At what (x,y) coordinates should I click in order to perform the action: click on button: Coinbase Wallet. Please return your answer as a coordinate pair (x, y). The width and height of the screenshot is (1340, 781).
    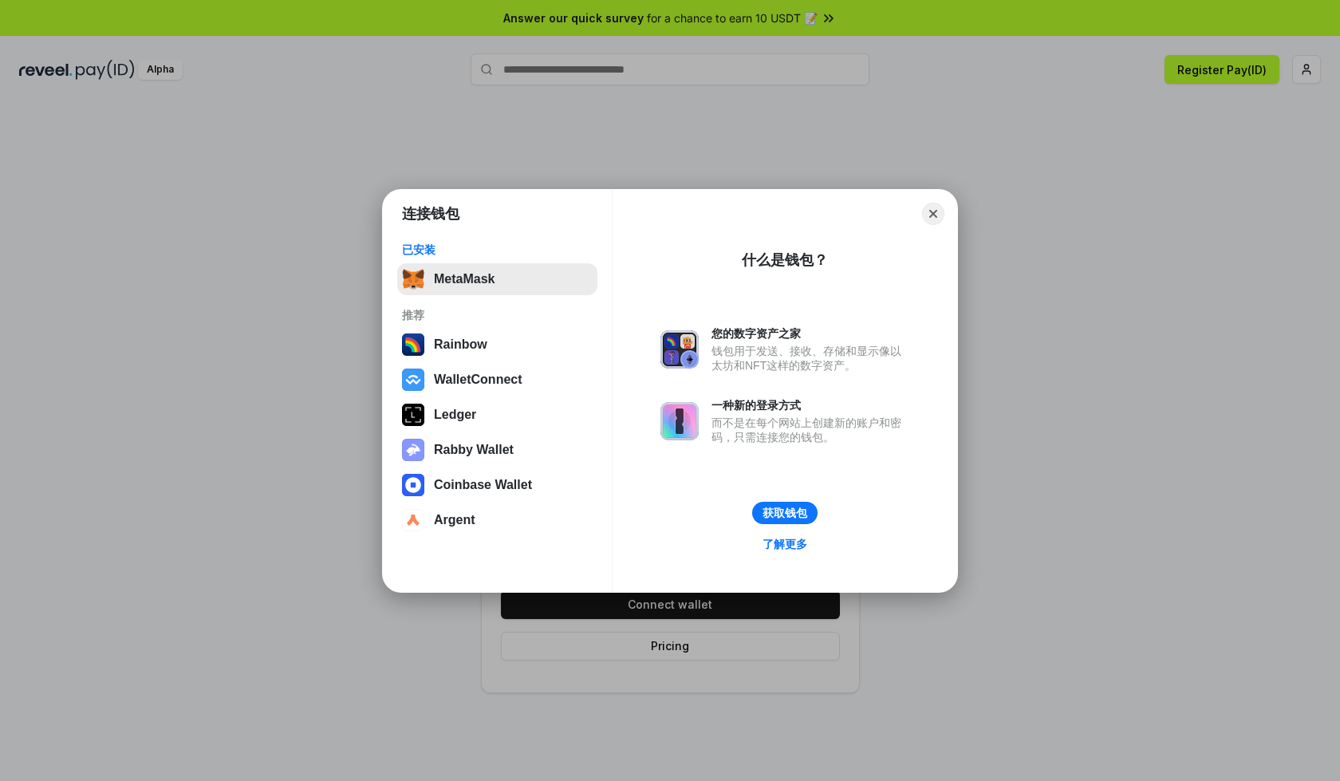
    Looking at the image, I should click on (497, 485).